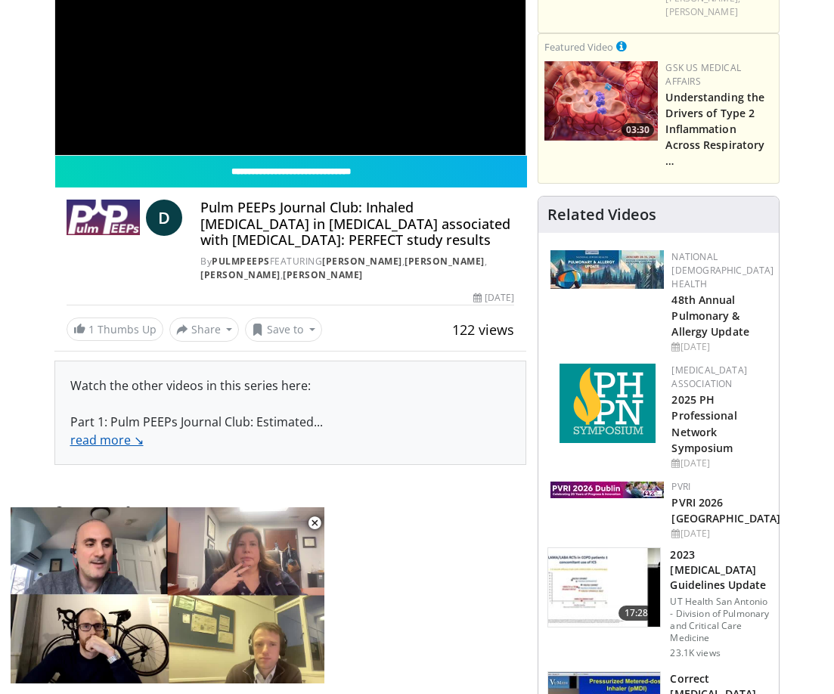 This screenshot has height=694, width=834. Describe the element at coordinates (290, 413) in the screenshot. I see `div: Watch the other videos in this series here: Part 1: Pulm PEEPs Journal Club: Estimated` at that location.